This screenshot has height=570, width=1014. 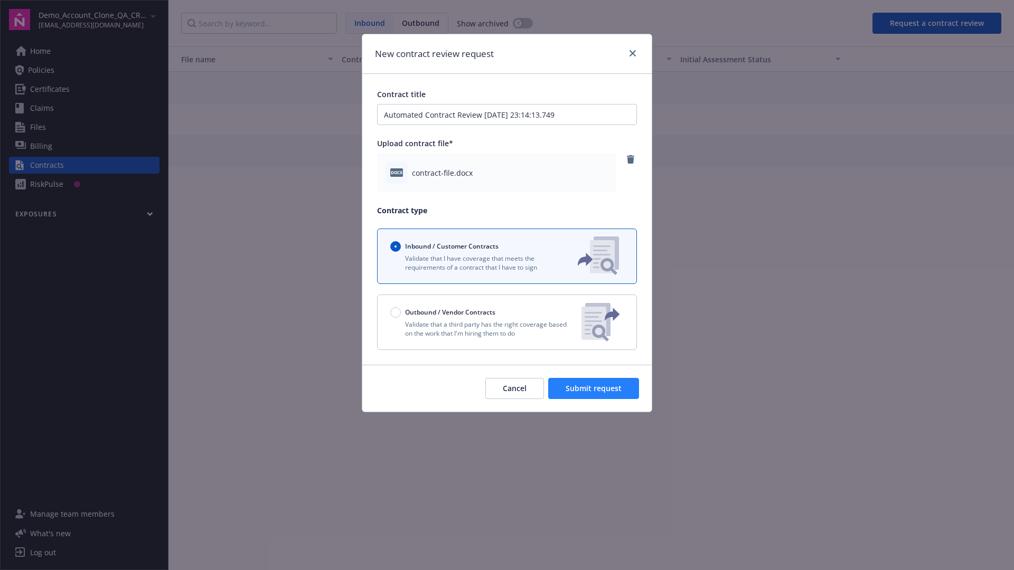 What do you see at coordinates (475, 263) in the screenshot?
I see `p: Validate that I have coverage that meets the requirements of a contract that I have to sign` at bounding box center [475, 263].